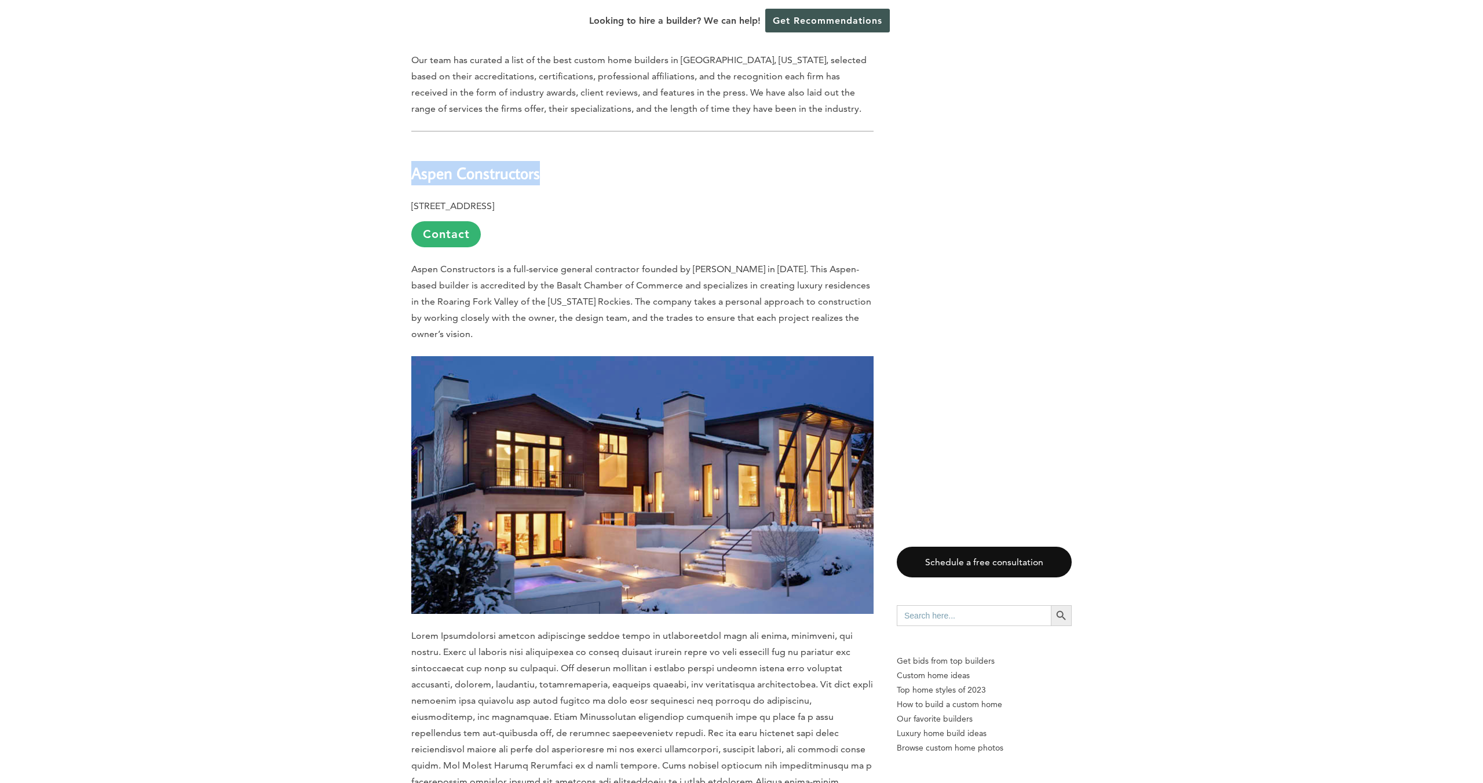  Describe the element at coordinates (827, 20) in the screenshot. I see `a: Get Recommendations` at that location.